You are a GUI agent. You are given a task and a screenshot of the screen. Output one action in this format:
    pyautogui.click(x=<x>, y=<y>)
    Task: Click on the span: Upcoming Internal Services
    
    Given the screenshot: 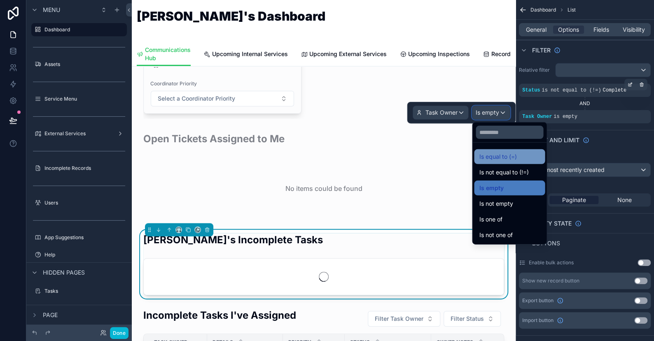 What is the action you would take?
    pyautogui.click(x=250, y=54)
    